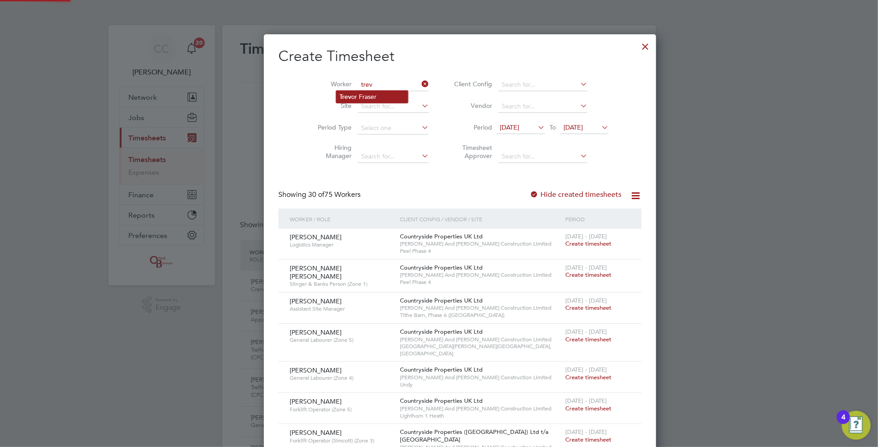 The height and width of the screenshot is (447, 878). What do you see at coordinates (472, 127) in the screenshot?
I see `label: Period` at bounding box center [472, 127].